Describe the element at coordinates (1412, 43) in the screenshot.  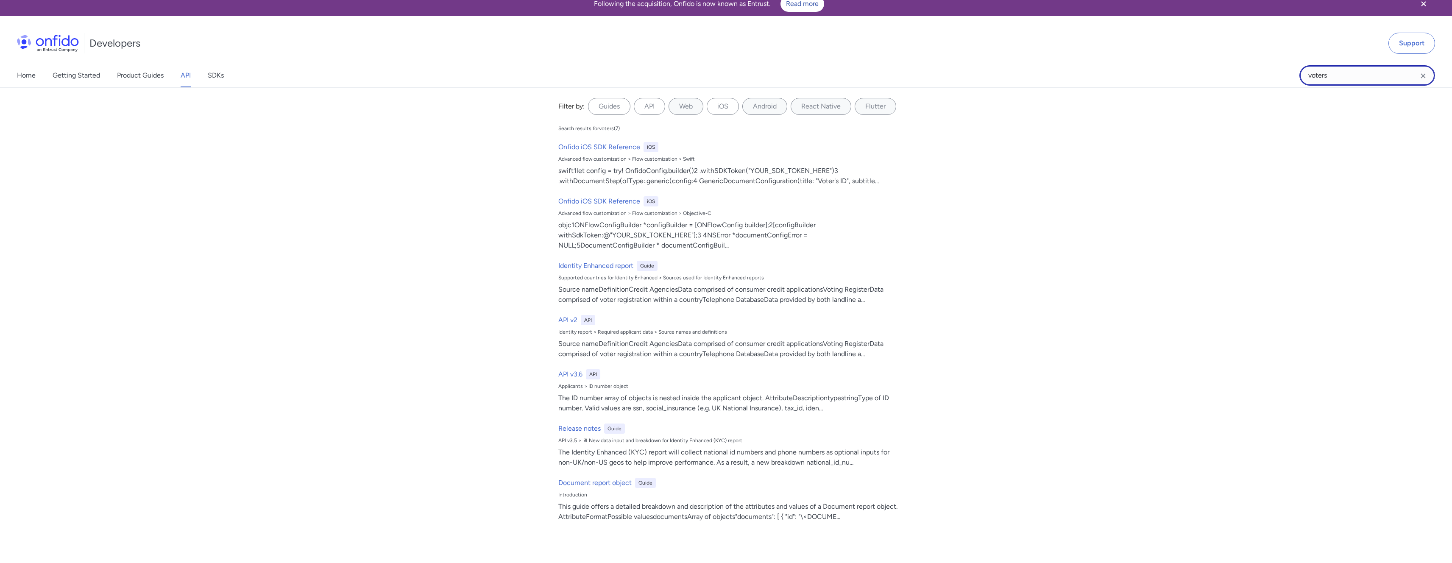
I see `a: Support` at that location.